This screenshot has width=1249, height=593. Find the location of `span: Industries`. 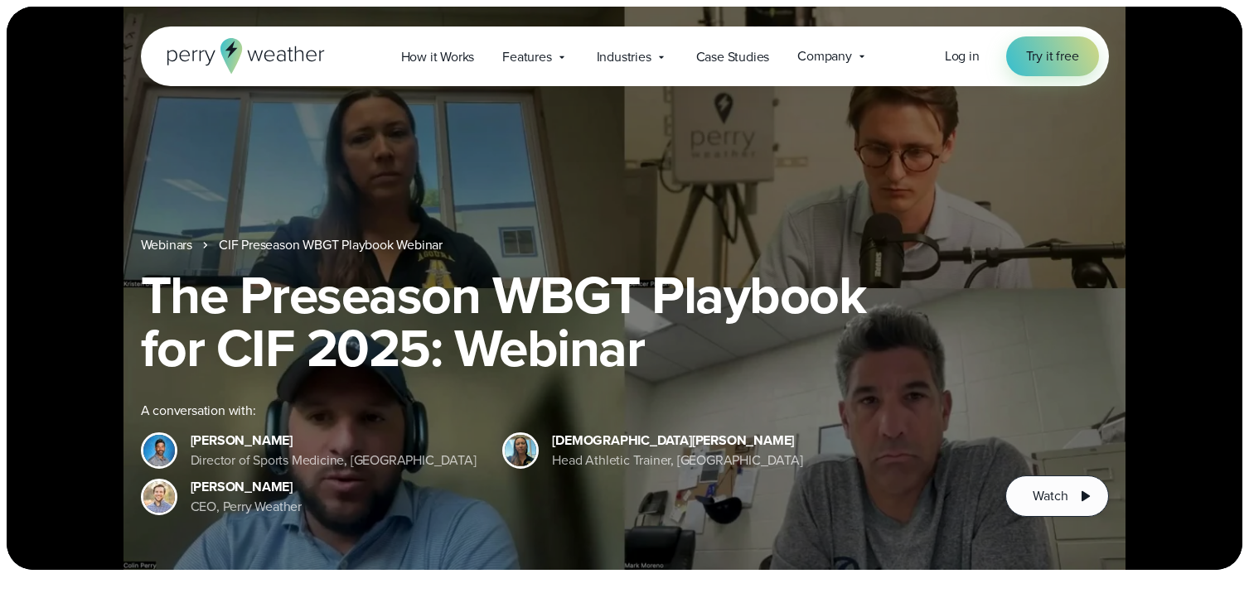

span: Industries is located at coordinates (624, 57).